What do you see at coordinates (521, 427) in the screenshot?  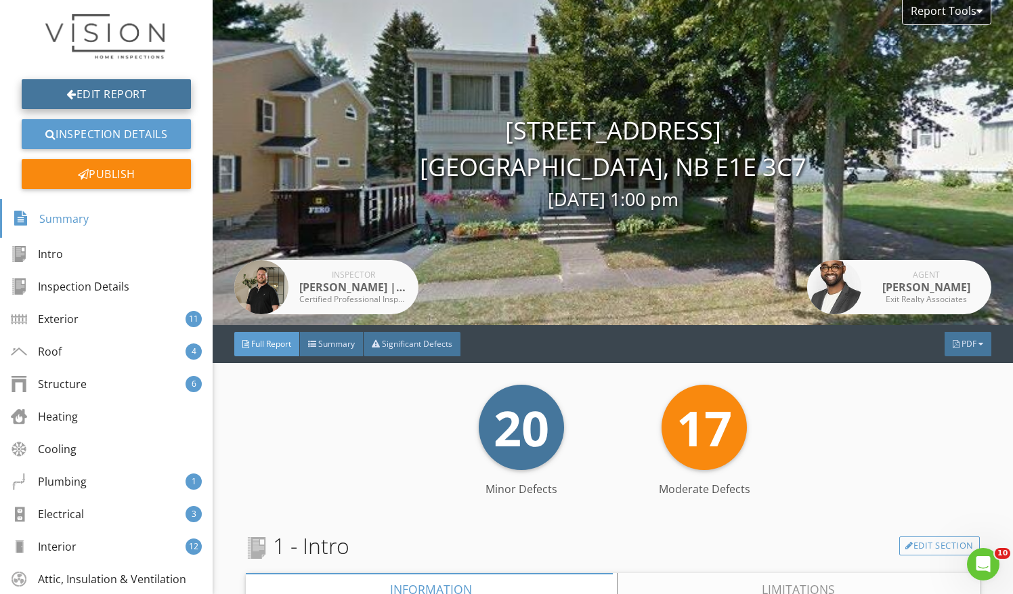 I see `span: 20` at bounding box center [521, 427].